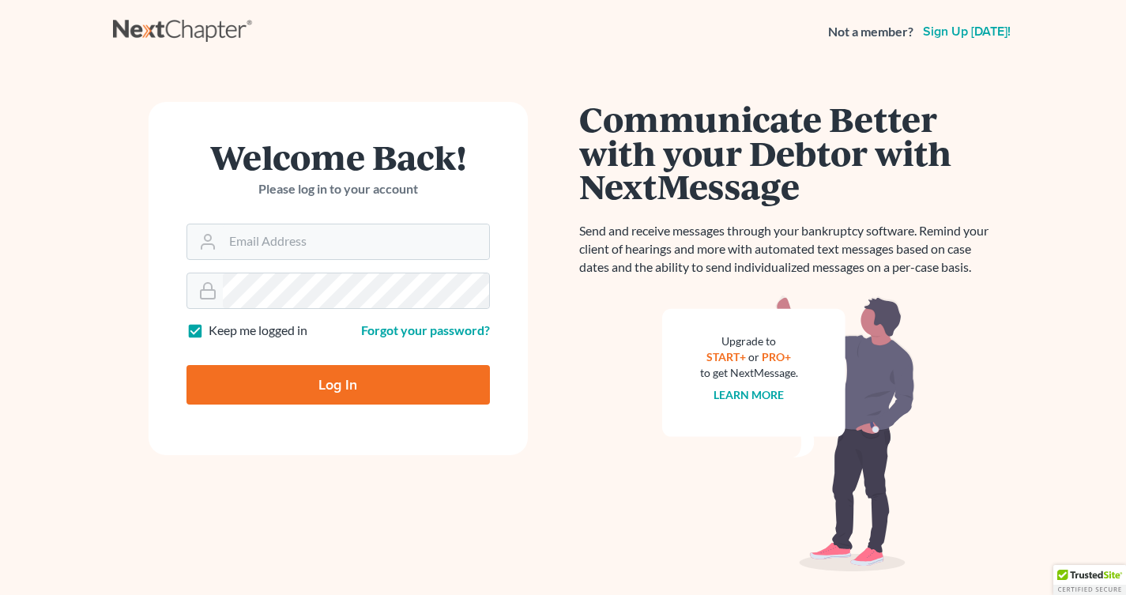 Image resolution: width=1126 pixels, height=595 pixels. Describe the element at coordinates (338, 385) in the screenshot. I see `input: Log In` at that location.